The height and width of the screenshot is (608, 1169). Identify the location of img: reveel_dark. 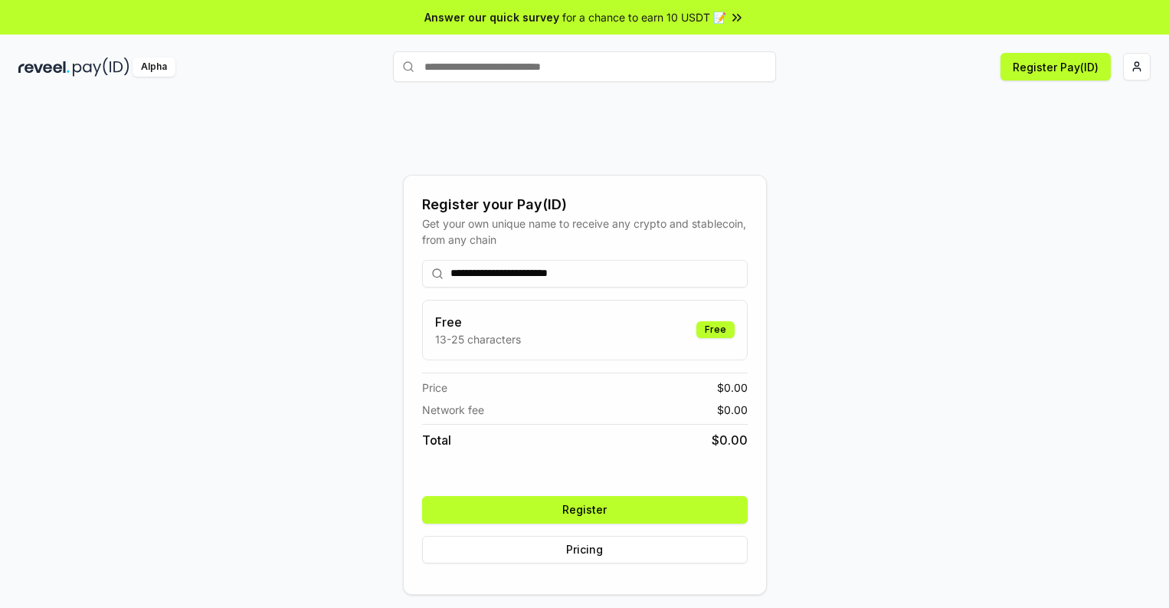
(44, 67).